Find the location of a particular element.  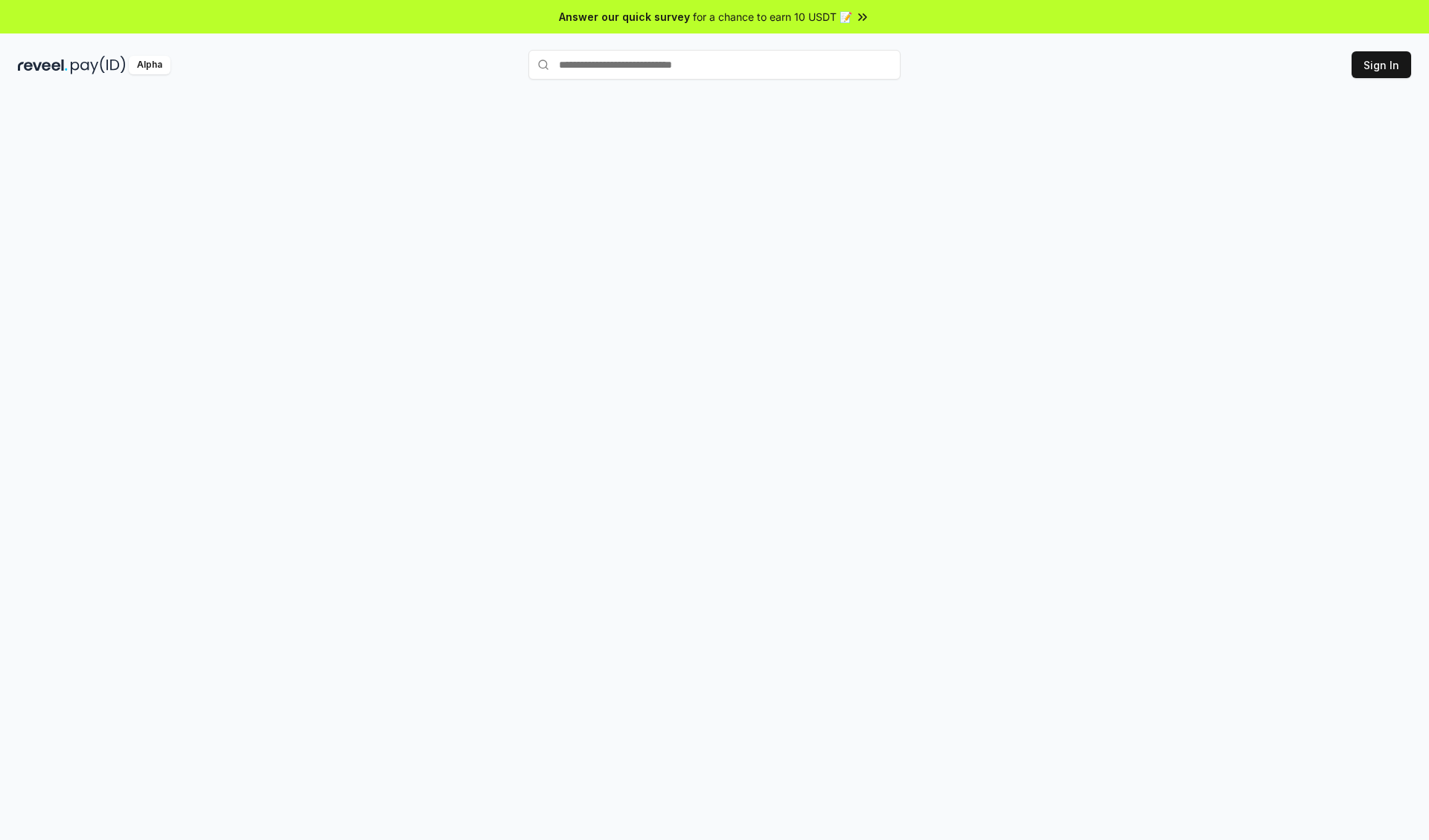

div: Alpha is located at coordinates (150, 65).